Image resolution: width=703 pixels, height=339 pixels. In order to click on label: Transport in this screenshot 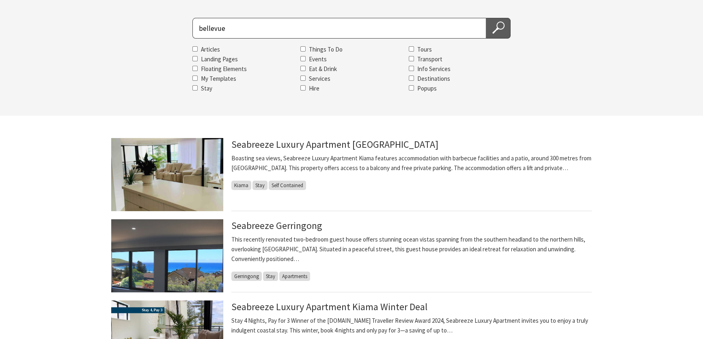, I will do `click(430, 59)`.